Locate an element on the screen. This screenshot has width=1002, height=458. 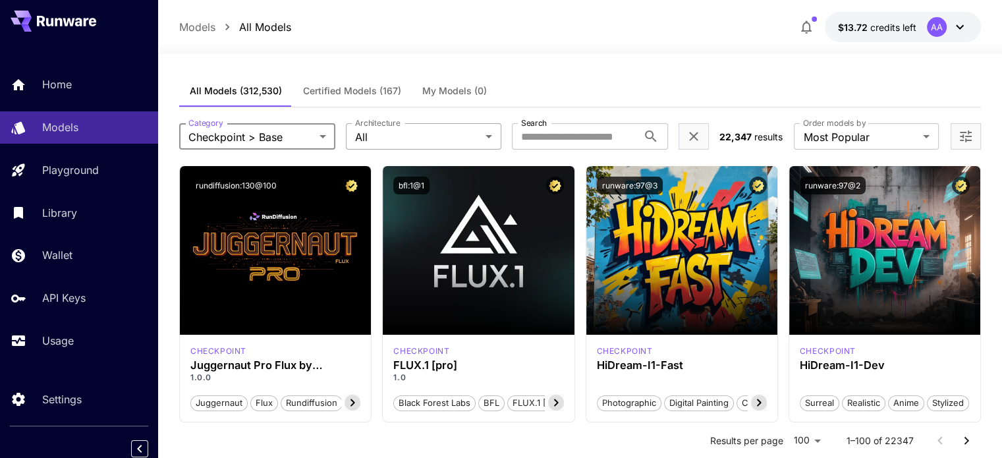
p: Home is located at coordinates (57, 84).